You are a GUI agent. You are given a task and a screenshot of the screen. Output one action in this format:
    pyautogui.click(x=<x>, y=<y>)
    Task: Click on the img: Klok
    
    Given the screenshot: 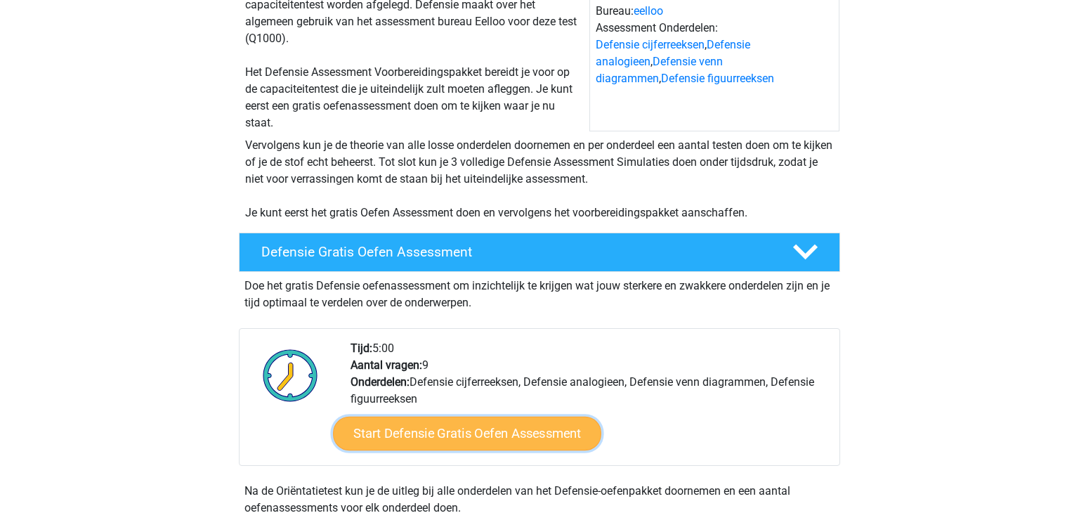 What is the action you would take?
    pyautogui.click(x=290, y=375)
    